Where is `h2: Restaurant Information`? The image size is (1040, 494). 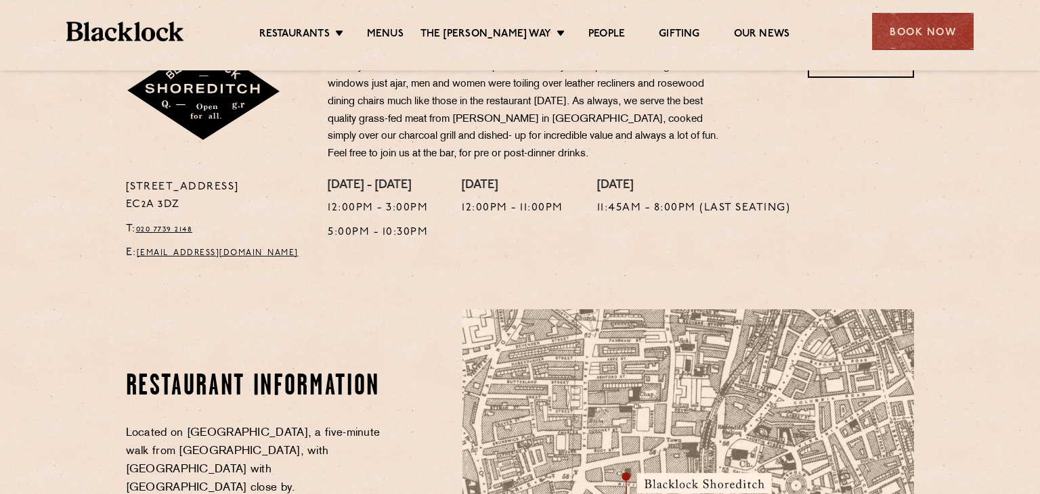
h2: Restaurant Information is located at coordinates (255, 387).